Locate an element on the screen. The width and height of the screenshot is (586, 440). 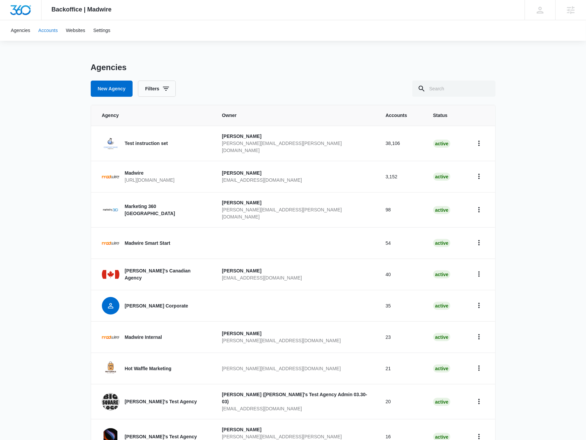
span: Agency is located at coordinates (149, 115).